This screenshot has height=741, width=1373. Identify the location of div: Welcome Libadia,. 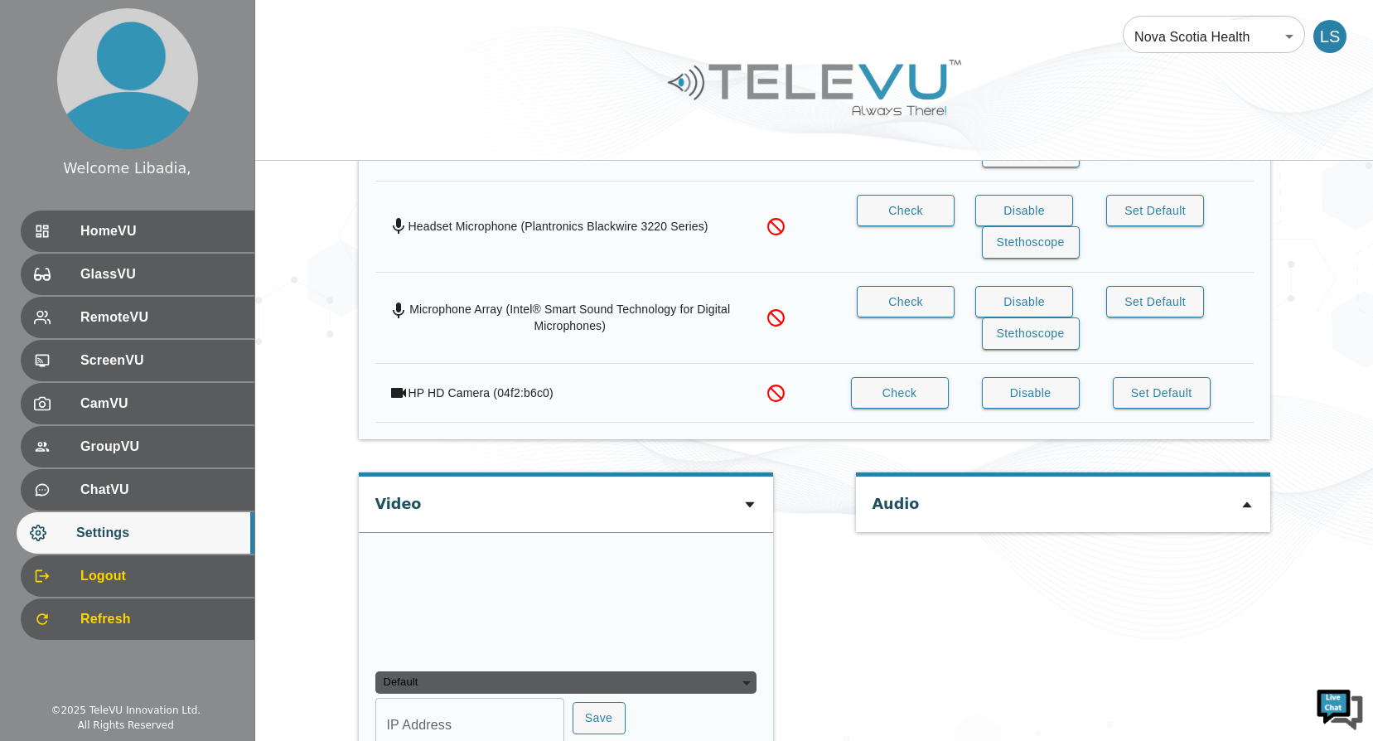
(127, 168).